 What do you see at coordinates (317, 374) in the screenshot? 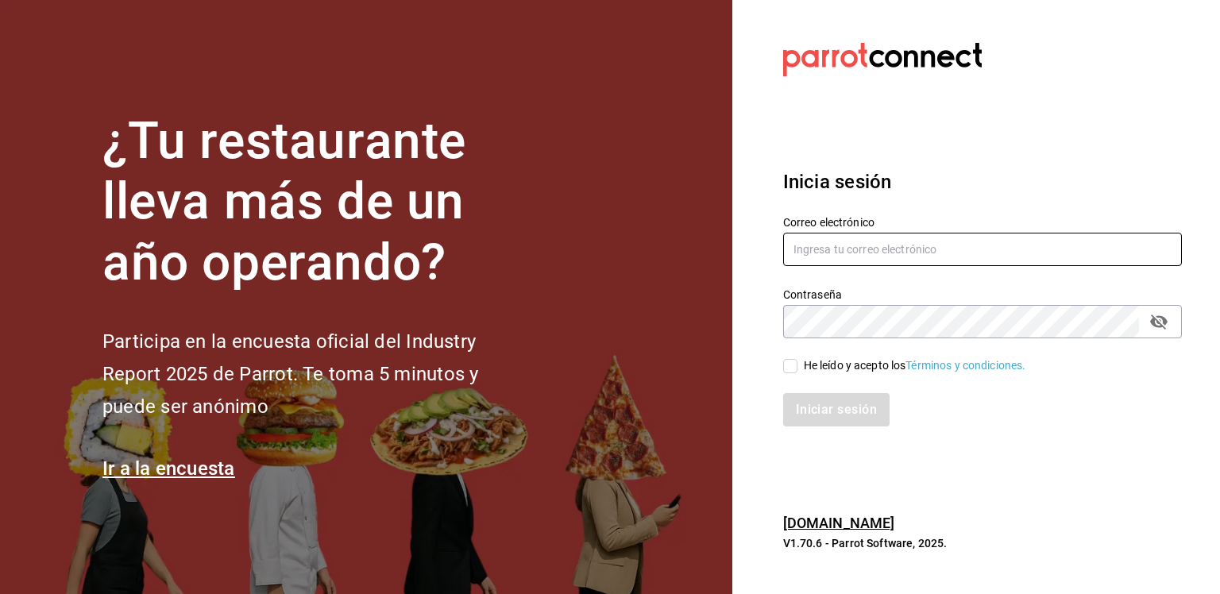
I see `h2: Participa en la encuesta oficial del Industry Report 2025 de Parrot. Te toma 5 minutos y puede se...` at bounding box center [317, 374].